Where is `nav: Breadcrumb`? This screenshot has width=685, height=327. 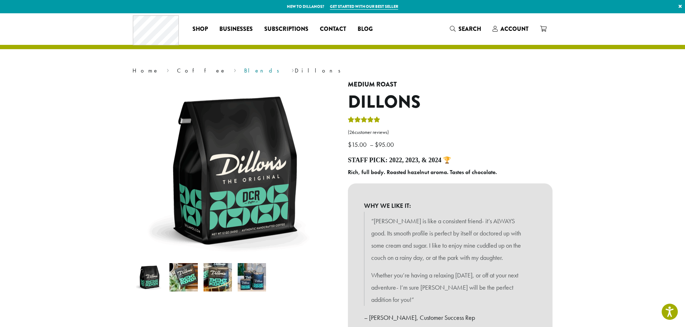 nav: Breadcrumb is located at coordinates (343, 71).